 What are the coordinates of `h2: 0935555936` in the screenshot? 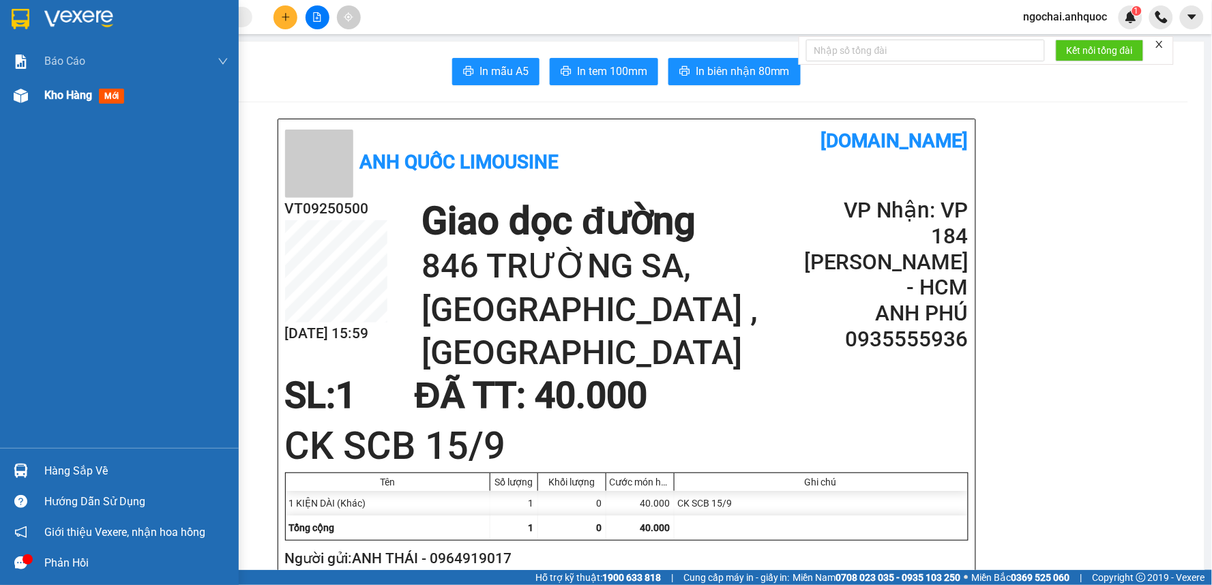 It's located at (886, 340).